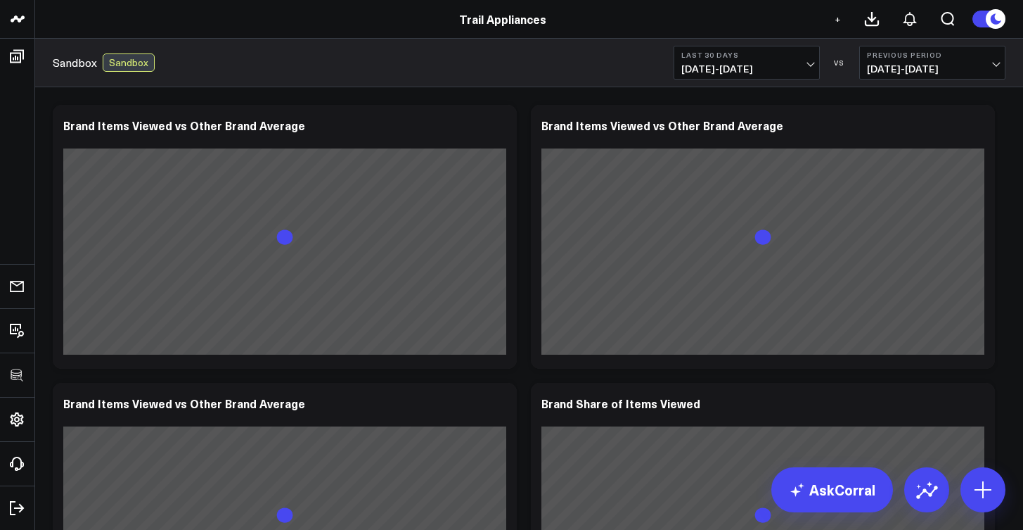 Image resolution: width=1023 pixels, height=530 pixels. What do you see at coordinates (503, 19) in the screenshot?
I see `a: Trail Appliances` at bounding box center [503, 19].